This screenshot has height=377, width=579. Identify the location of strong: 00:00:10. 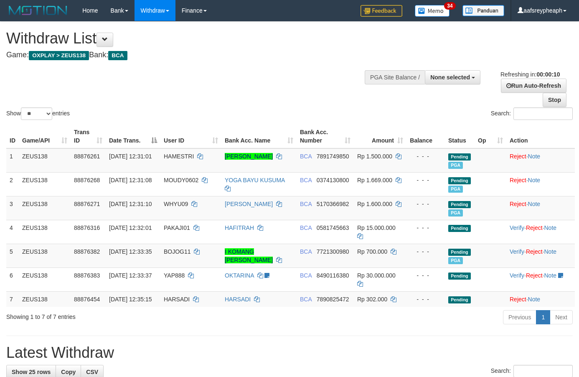
(548, 74).